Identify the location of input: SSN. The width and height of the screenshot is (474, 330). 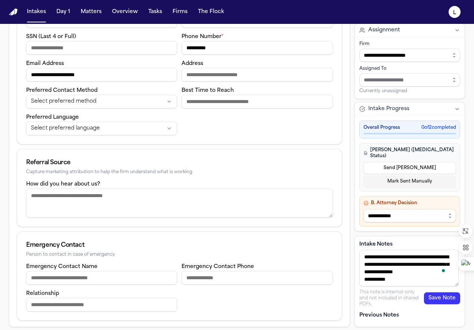
(102, 48).